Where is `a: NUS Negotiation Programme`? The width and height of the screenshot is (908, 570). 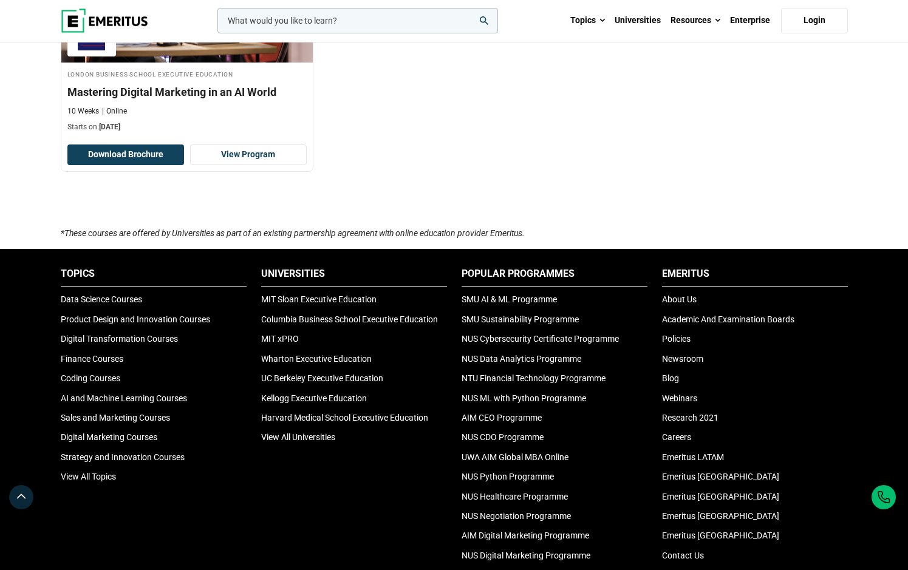 a: NUS Negotiation Programme is located at coordinates (516, 516).